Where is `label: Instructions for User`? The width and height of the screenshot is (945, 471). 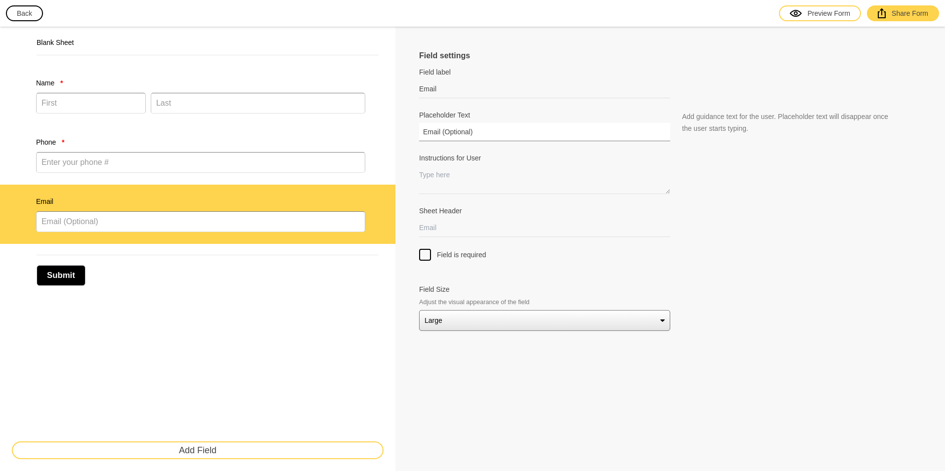 label: Instructions for User is located at coordinates (545, 158).